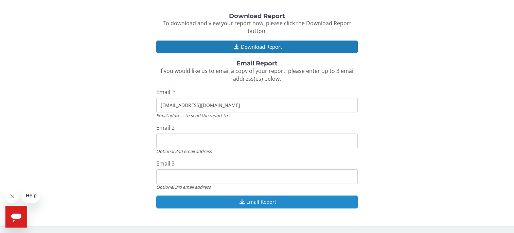 The image size is (514, 233). Describe the element at coordinates (166, 127) in the screenshot. I see `span: Email 2` at that location.